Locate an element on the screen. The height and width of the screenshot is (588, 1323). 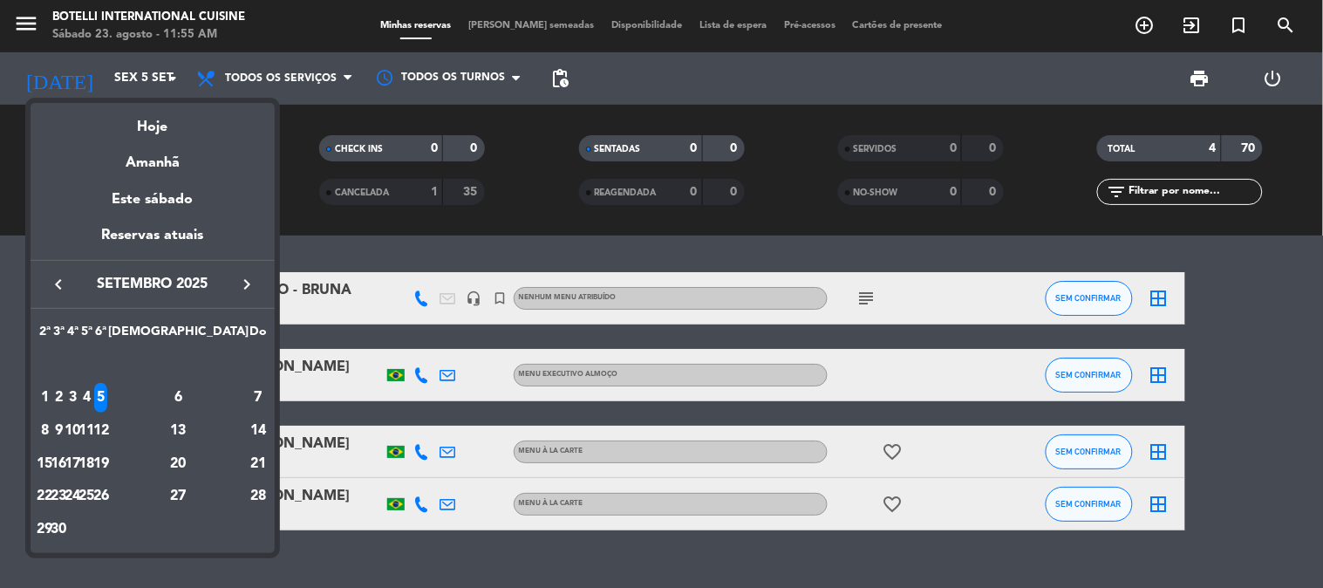
div: 29 is located at coordinates (44, 529).